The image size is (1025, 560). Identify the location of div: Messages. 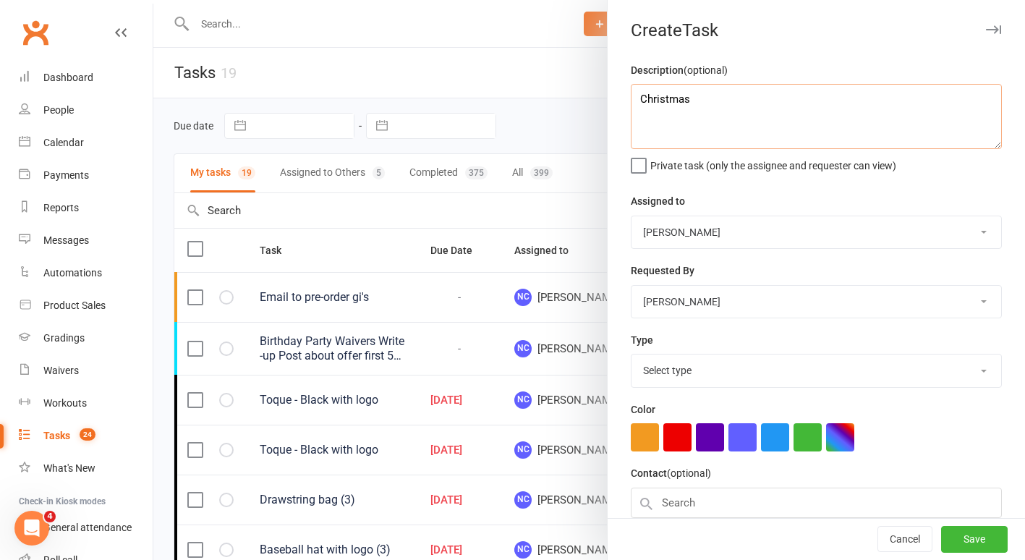
(66, 240).